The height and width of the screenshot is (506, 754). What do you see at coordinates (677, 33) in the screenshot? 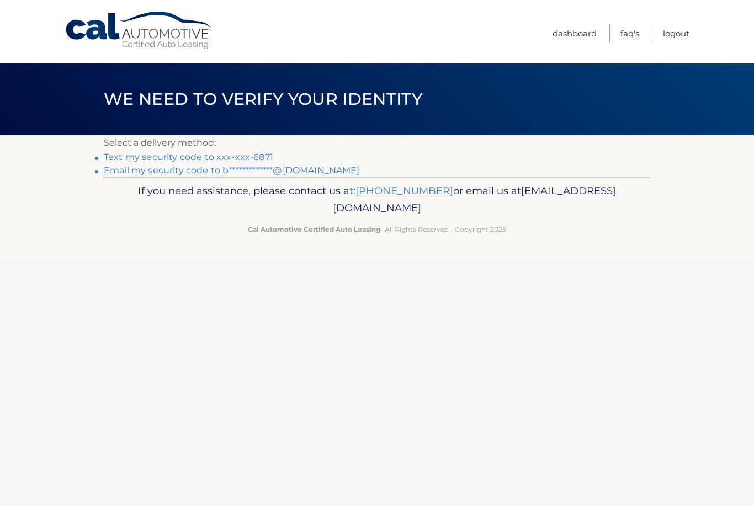
I see `a: Logout` at bounding box center [677, 33].